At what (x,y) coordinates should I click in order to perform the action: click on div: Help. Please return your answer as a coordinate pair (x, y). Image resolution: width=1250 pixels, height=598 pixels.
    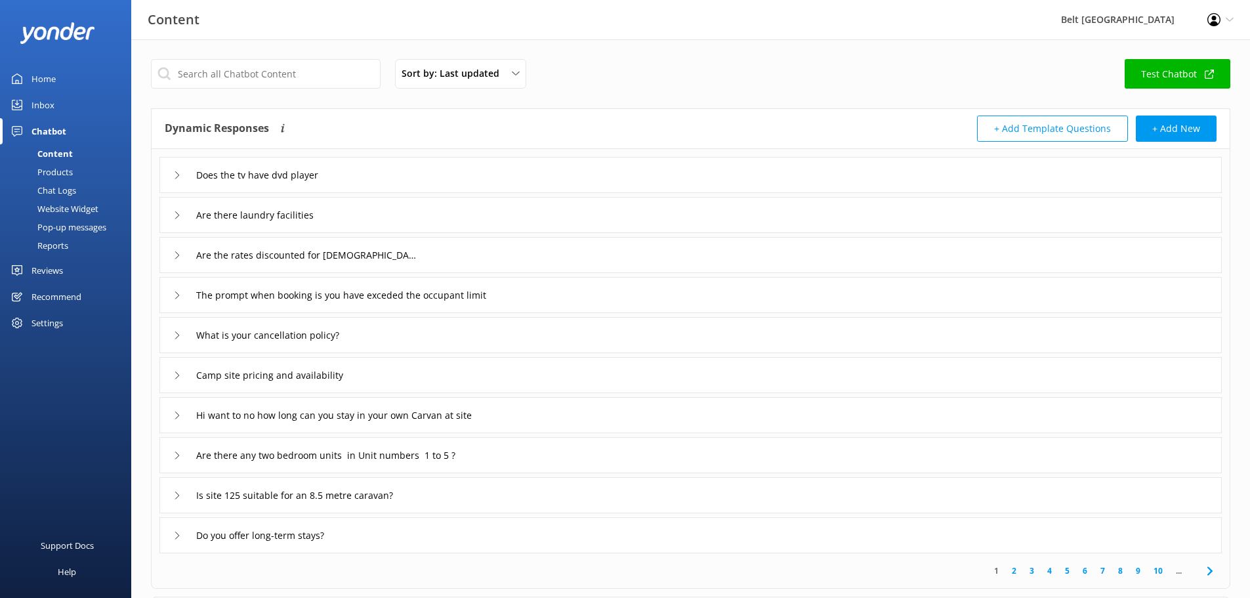
    Looking at the image, I should click on (67, 571).